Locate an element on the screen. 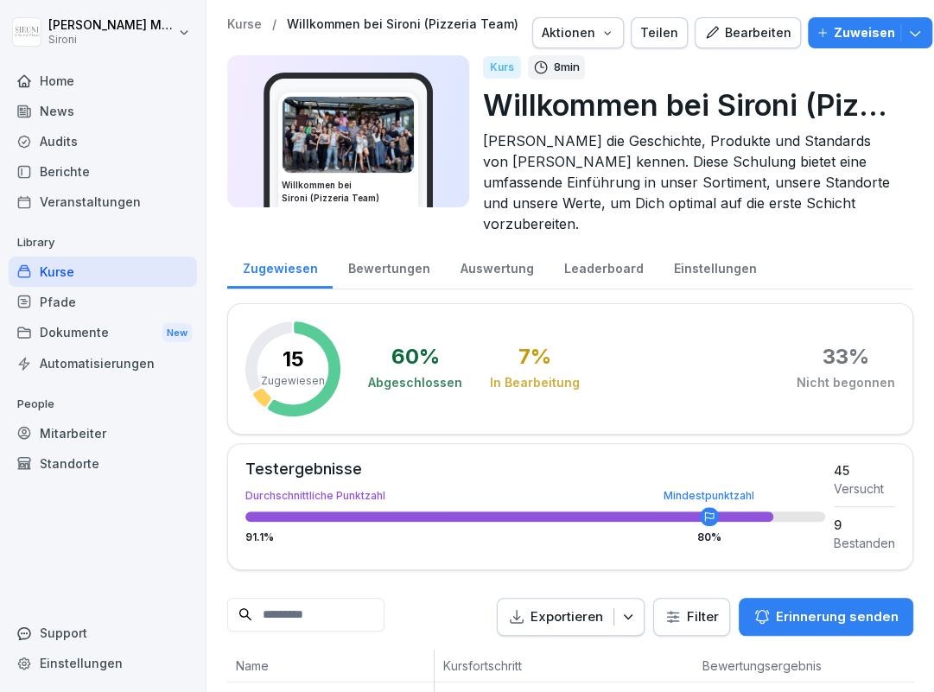  div: Dokumente is located at coordinates (103, 333).